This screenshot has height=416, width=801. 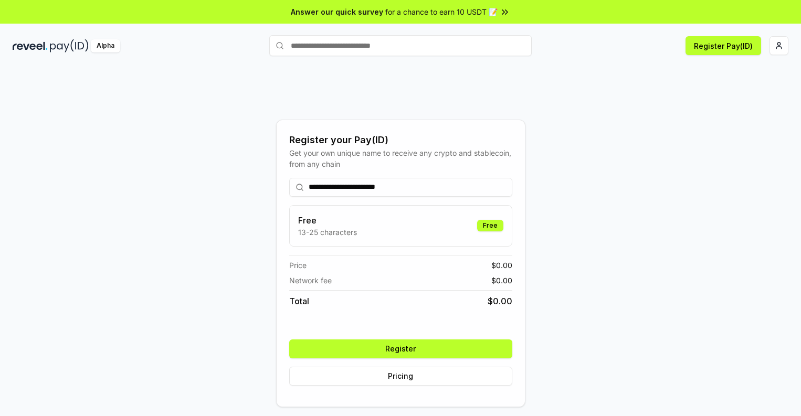 I want to click on span: for a chance to earn 10 USDT 📝, so click(x=442, y=12).